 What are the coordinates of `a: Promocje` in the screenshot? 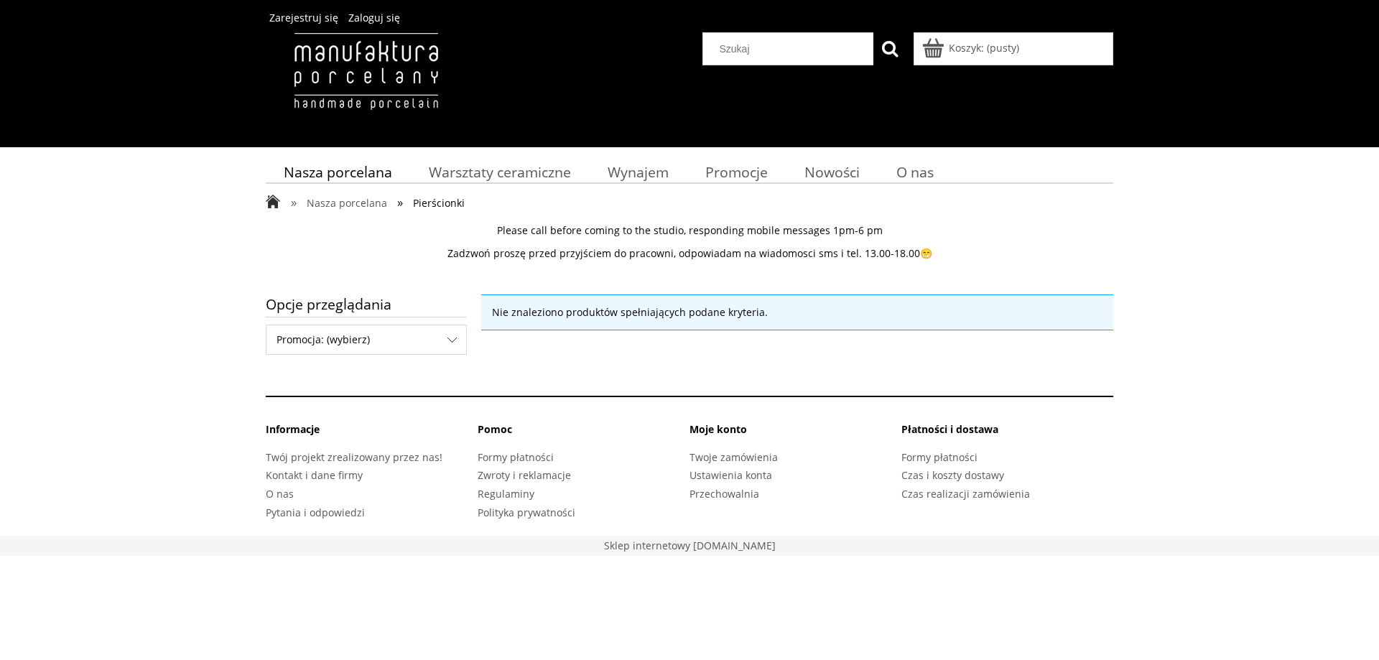 It's located at (737, 172).